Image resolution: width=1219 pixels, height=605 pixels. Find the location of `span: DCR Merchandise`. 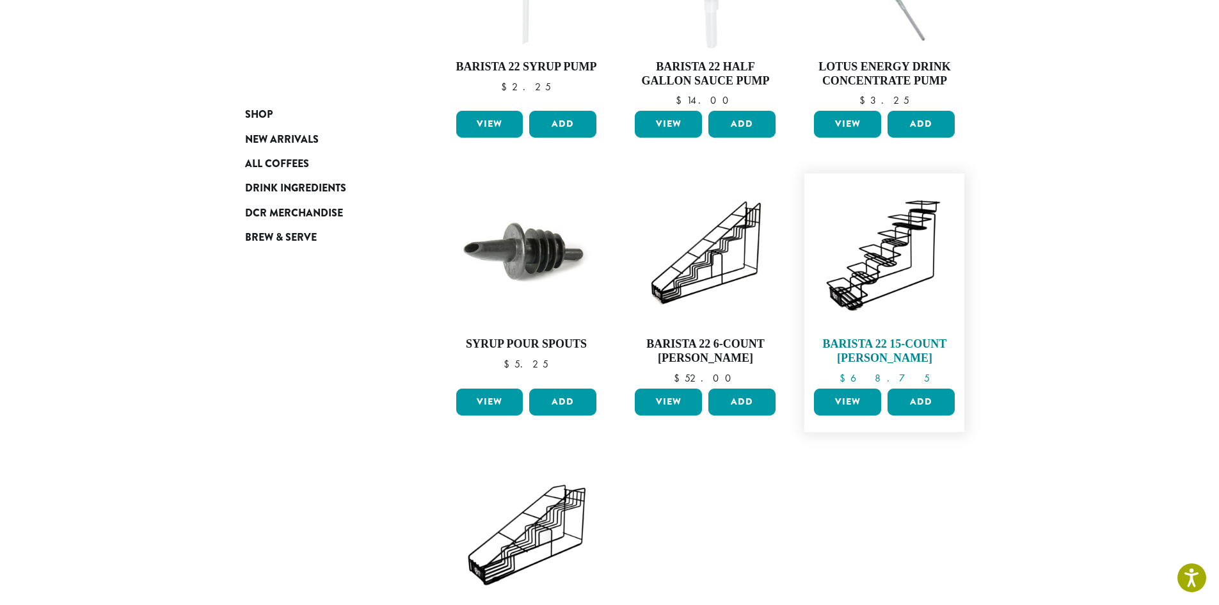

span: DCR Merchandise is located at coordinates (294, 213).